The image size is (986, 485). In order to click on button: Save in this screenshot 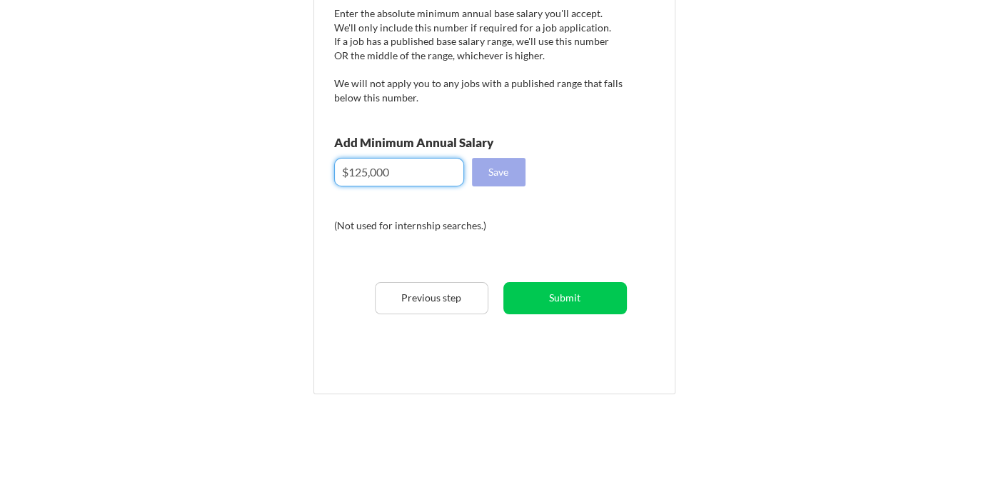, I will do `click(499, 172)`.